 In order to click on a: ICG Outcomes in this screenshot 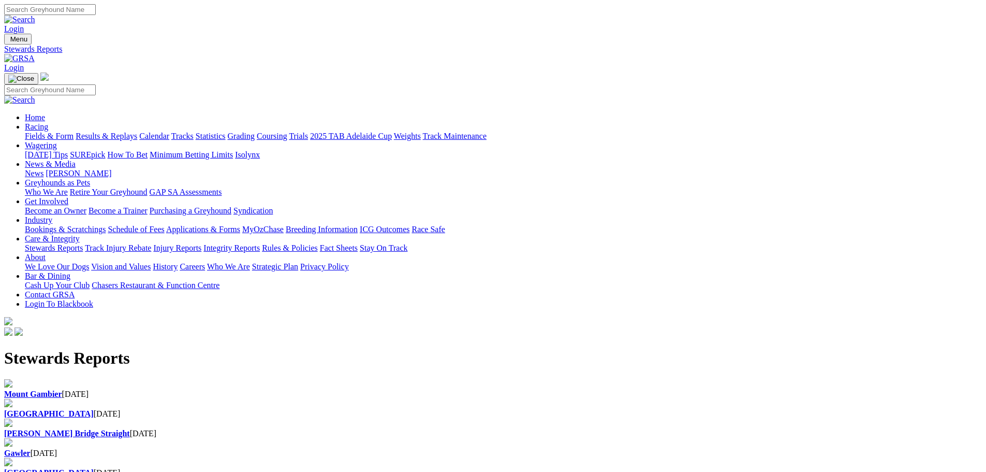, I will do `click(385, 229)`.